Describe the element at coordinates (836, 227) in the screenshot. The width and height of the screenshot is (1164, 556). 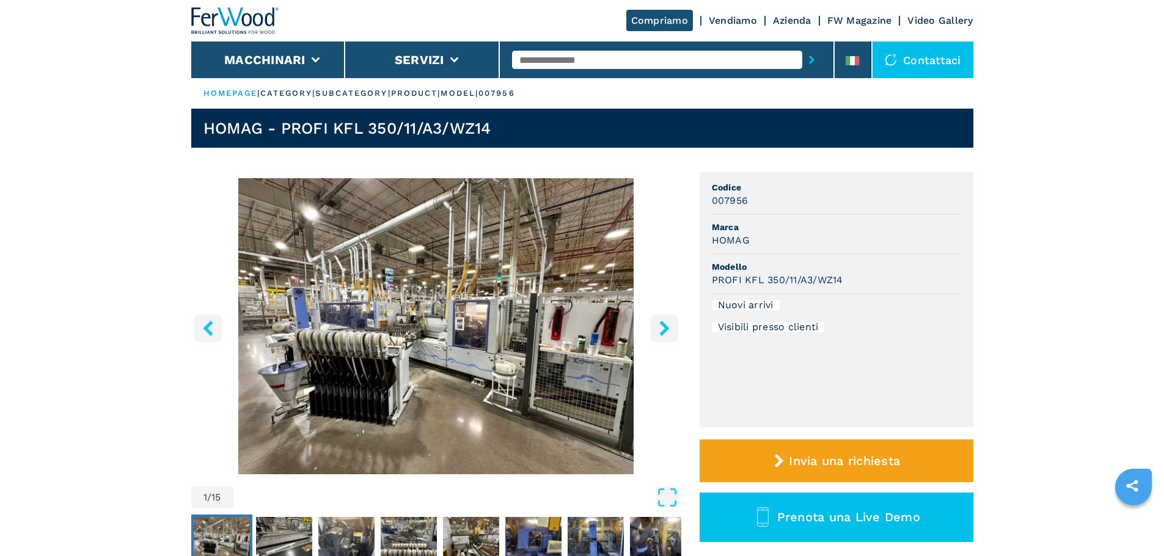
I see `span: Marca` at that location.